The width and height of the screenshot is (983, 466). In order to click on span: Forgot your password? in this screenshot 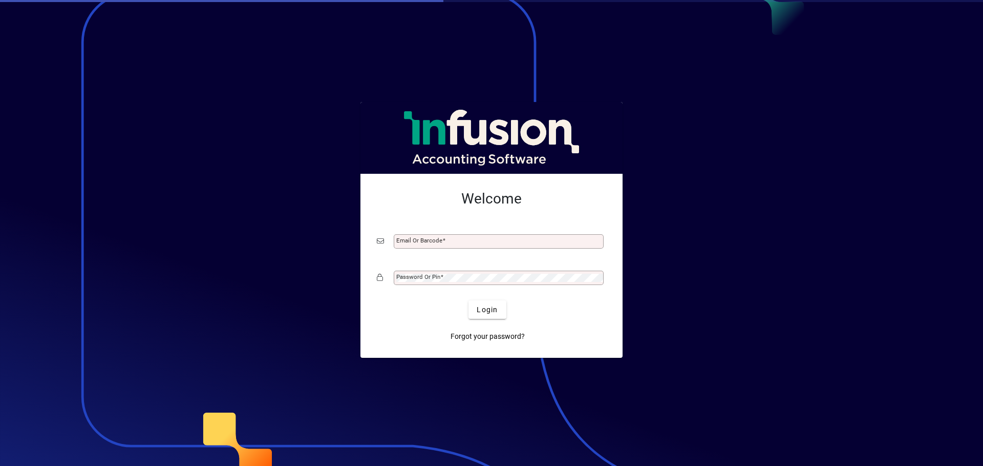, I will do `click(488, 336)`.